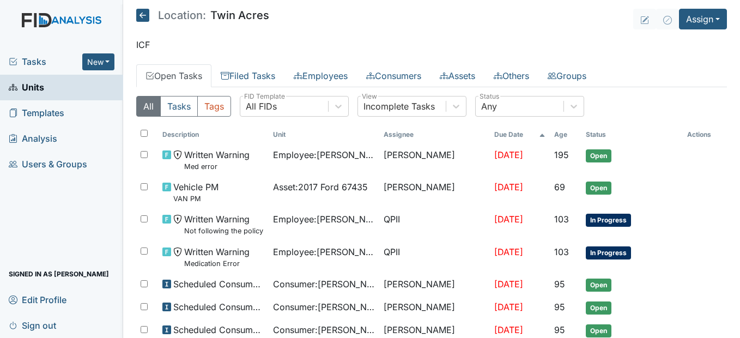 The image size is (740, 338). What do you see at coordinates (179, 106) in the screenshot?
I see `button: Tasks` at bounding box center [179, 106].